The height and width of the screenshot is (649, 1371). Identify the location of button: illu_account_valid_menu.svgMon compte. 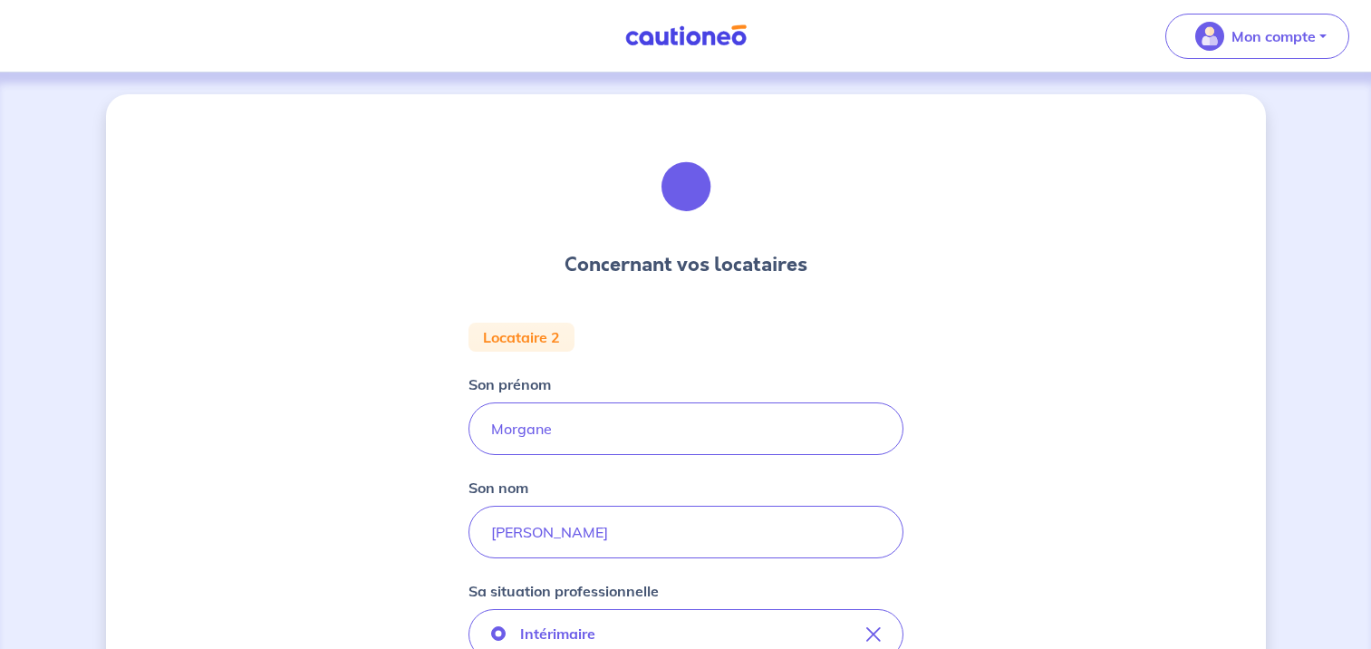
(1257, 36).